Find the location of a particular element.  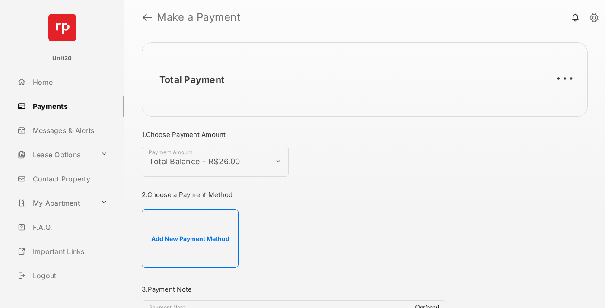

a: Payments is located at coordinates (69, 106).